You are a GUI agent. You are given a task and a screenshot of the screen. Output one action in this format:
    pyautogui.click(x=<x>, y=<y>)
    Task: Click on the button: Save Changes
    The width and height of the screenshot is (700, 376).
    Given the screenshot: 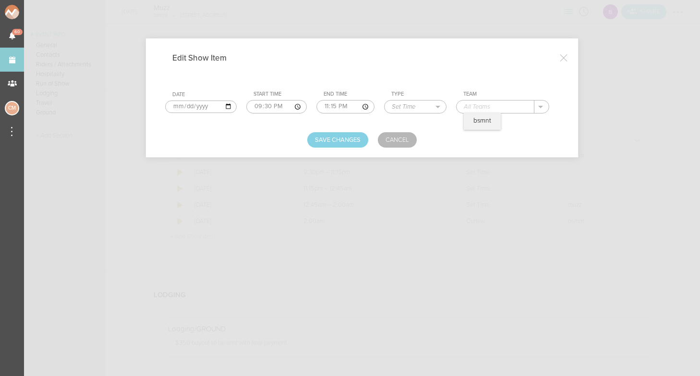 What is the action you would take?
    pyautogui.click(x=338, y=140)
    